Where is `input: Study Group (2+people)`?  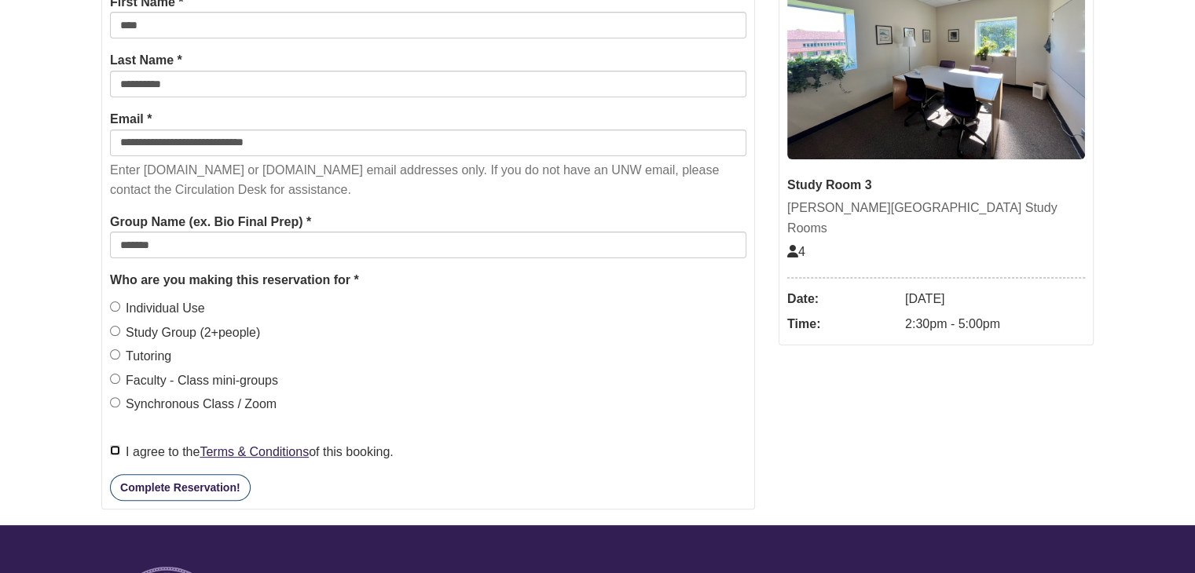 input: Study Group (2+people) is located at coordinates (115, 331).